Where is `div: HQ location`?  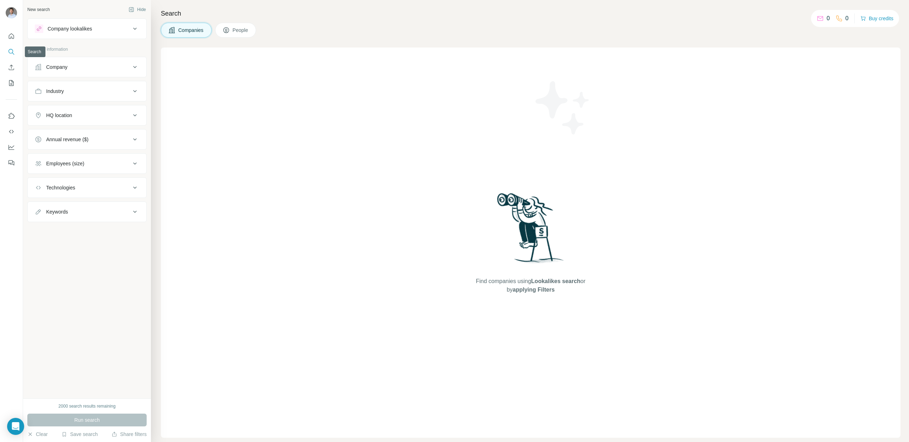 div: HQ location is located at coordinates (59, 115).